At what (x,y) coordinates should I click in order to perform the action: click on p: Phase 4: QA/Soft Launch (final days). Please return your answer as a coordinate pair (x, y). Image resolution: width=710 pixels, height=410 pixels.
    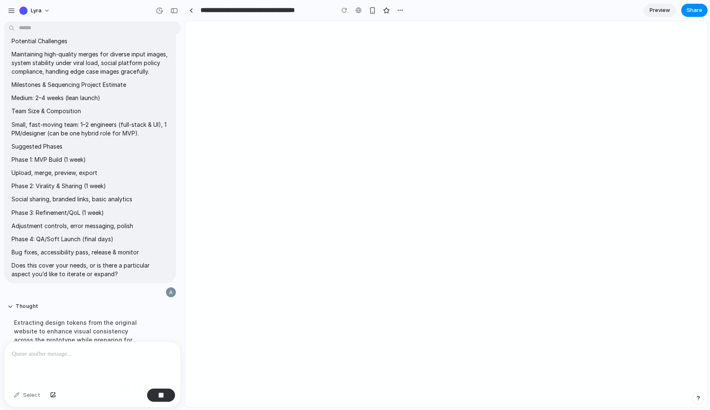
    Looking at the image, I should click on (90, 238).